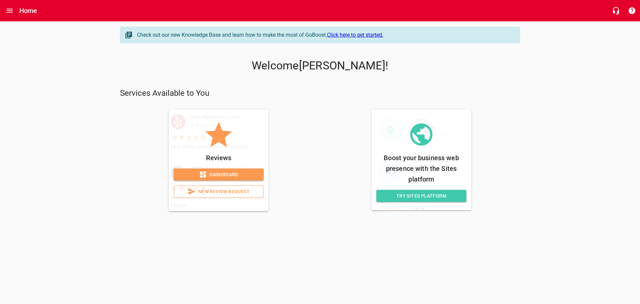 The width and height of the screenshot is (640, 304). What do you see at coordinates (28, 11) in the screenshot?
I see `h6: Home` at bounding box center [28, 11].